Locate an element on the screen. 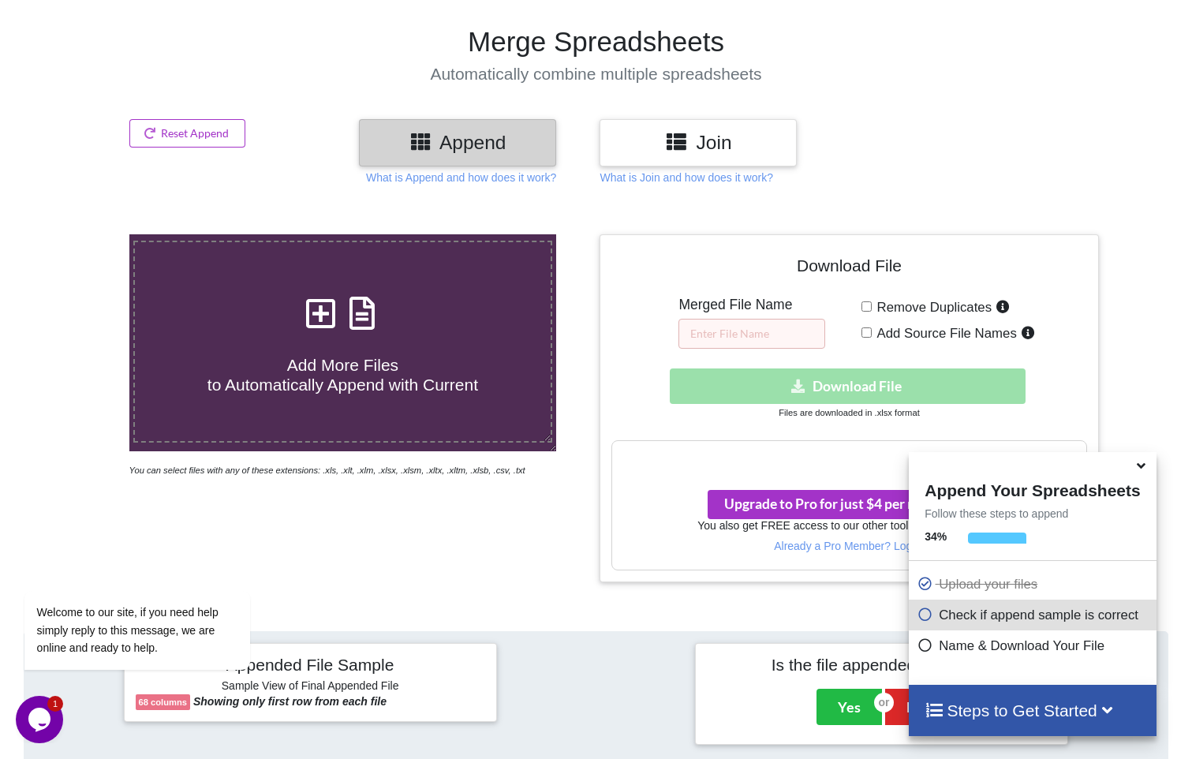 This screenshot has height=759, width=1192. div: Welcome to our site, if you need help simply reply to this message, we are online and ready to help. is located at coordinates (142, 182).